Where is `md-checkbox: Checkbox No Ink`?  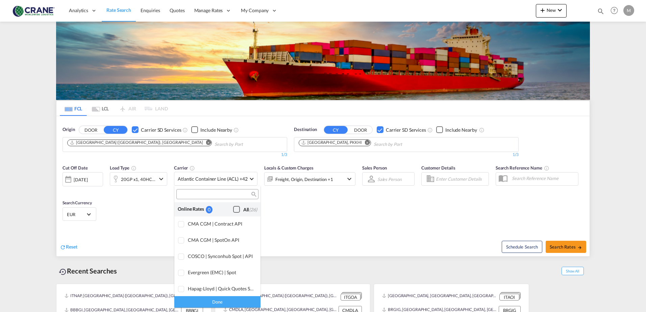 md-checkbox: Checkbox No Ink is located at coordinates (245, 209).